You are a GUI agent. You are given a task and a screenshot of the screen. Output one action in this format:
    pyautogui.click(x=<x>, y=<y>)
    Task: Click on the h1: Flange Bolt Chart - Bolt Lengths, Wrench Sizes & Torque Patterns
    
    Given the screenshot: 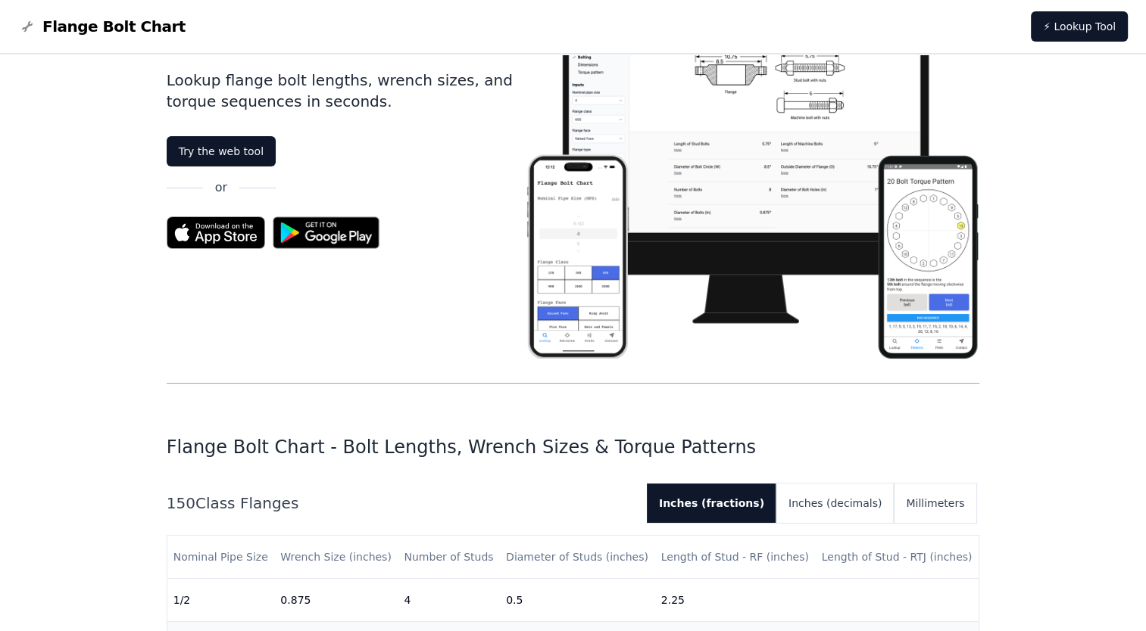 What is the action you would take?
    pyautogui.click(x=573, y=447)
    